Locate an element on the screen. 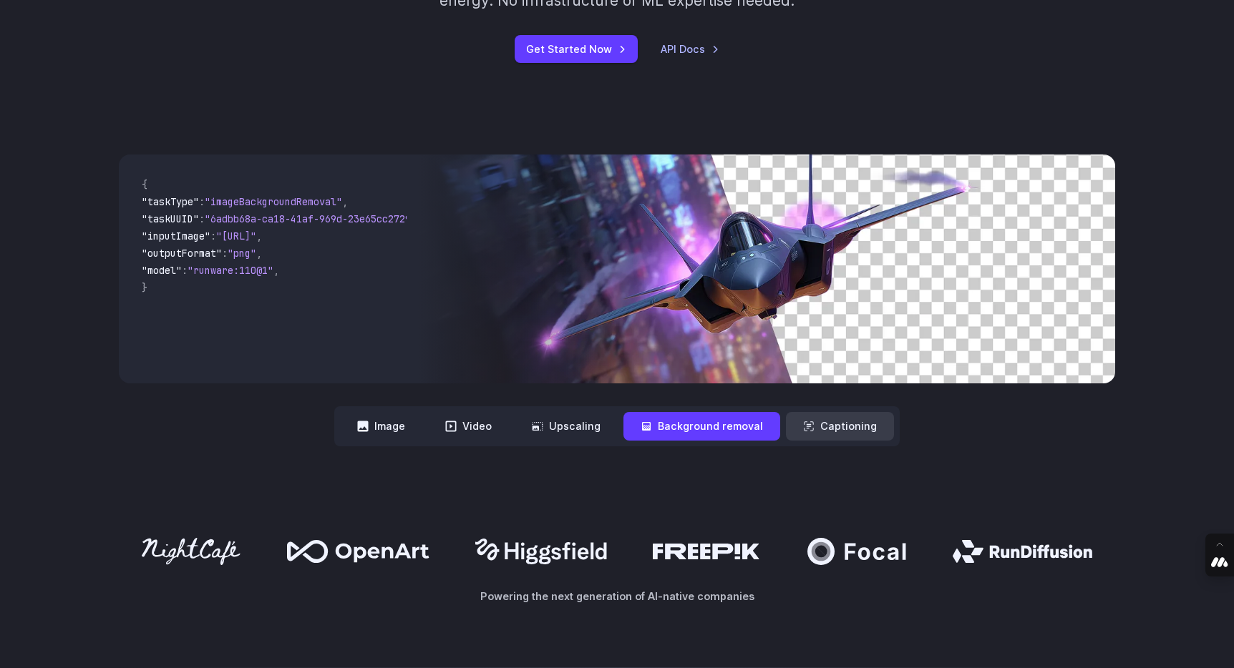 This screenshot has width=1234, height=668. span: "outputFormat" is located at coordinates (182, 253).